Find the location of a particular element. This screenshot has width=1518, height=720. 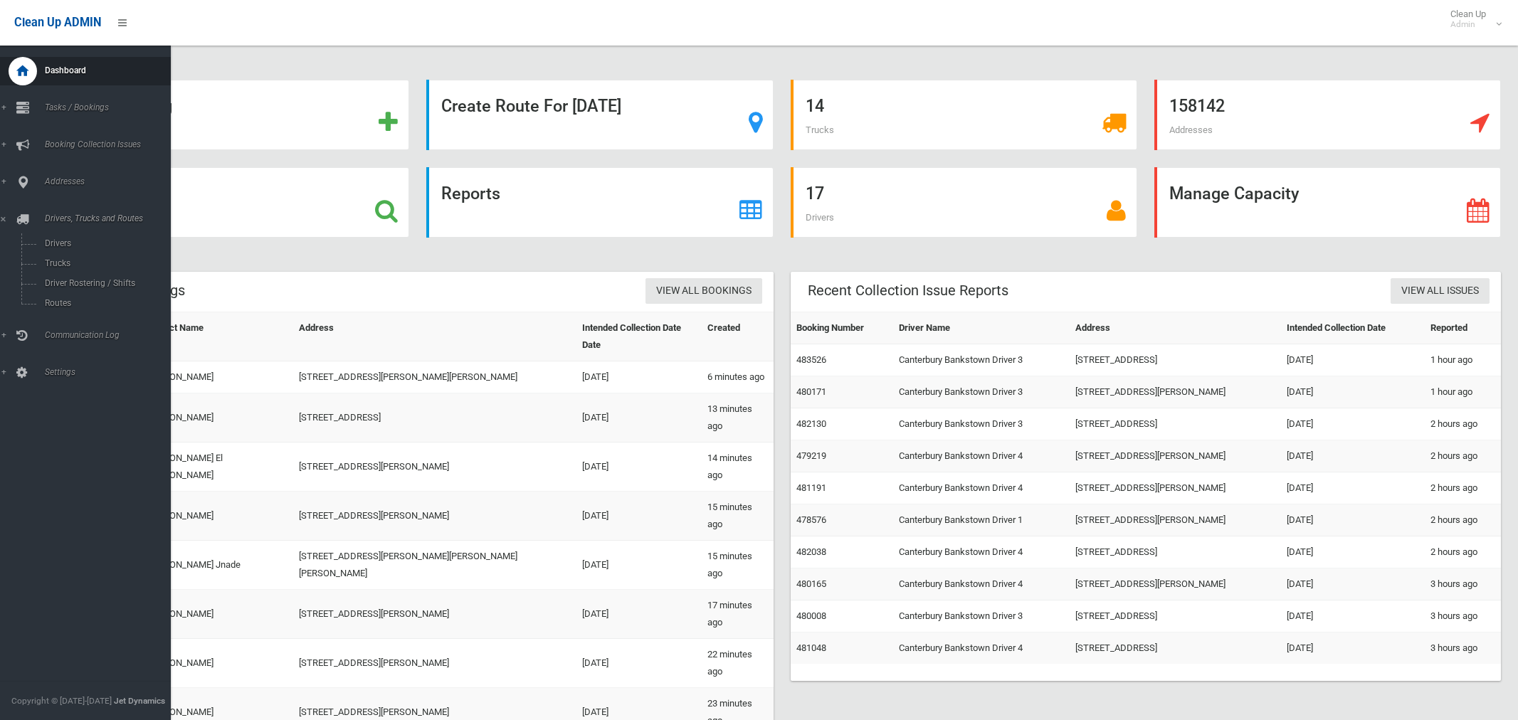

td: 22 minutes ago is located at coordinates (737, 663).